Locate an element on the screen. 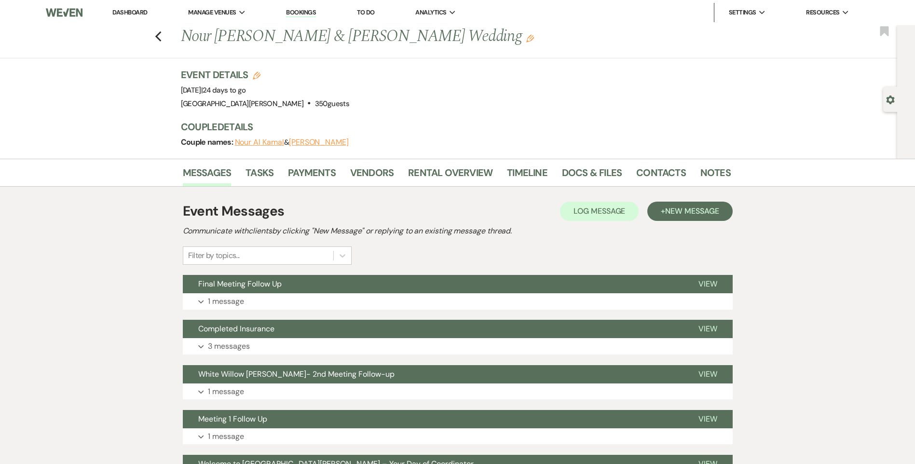 The height and width of the screenshot is (464, 915). h3: Event Details is located at coordinates (265, 75).